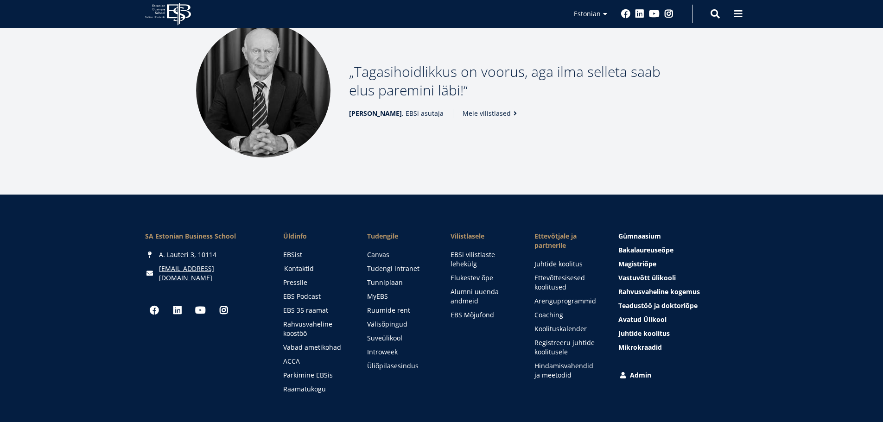 The height and width of the screenshot is (422, 883). What do you see at coordinates (678, 278) in the screenshot?
I see `a: Vastuvõtt ülikooli` at bounding box center [678, 278].